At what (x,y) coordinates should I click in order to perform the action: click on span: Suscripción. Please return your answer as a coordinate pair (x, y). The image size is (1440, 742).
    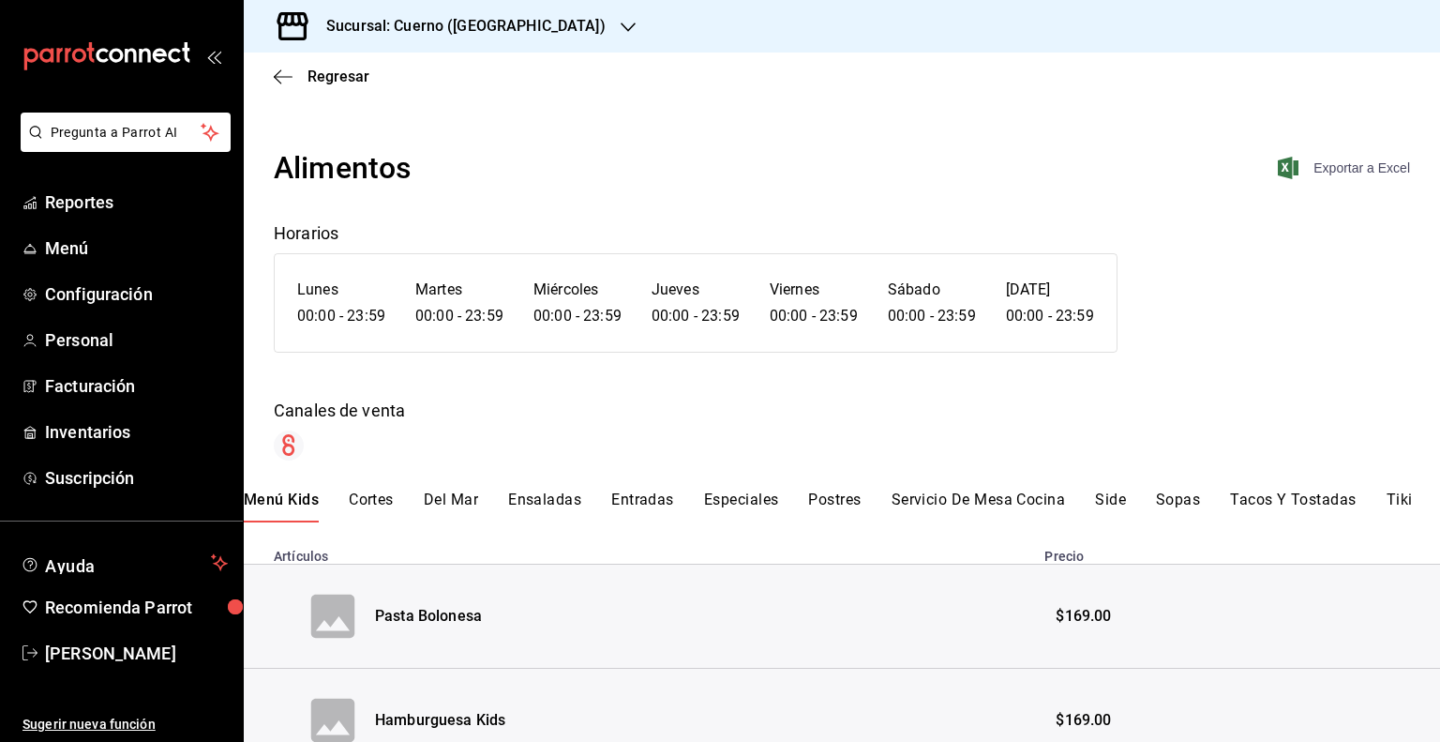
    Looking at the image, I should click on (136, 477).